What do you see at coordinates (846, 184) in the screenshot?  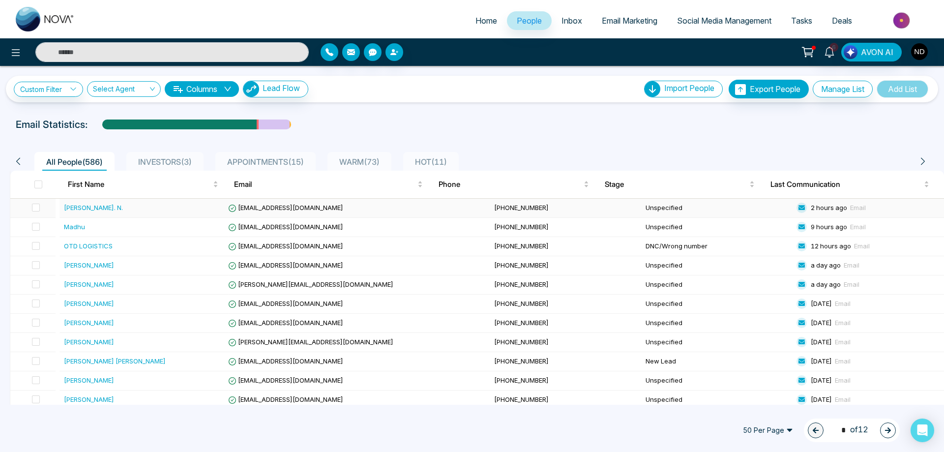 I see `span: Last Communication` at bounding box center [846, 184].